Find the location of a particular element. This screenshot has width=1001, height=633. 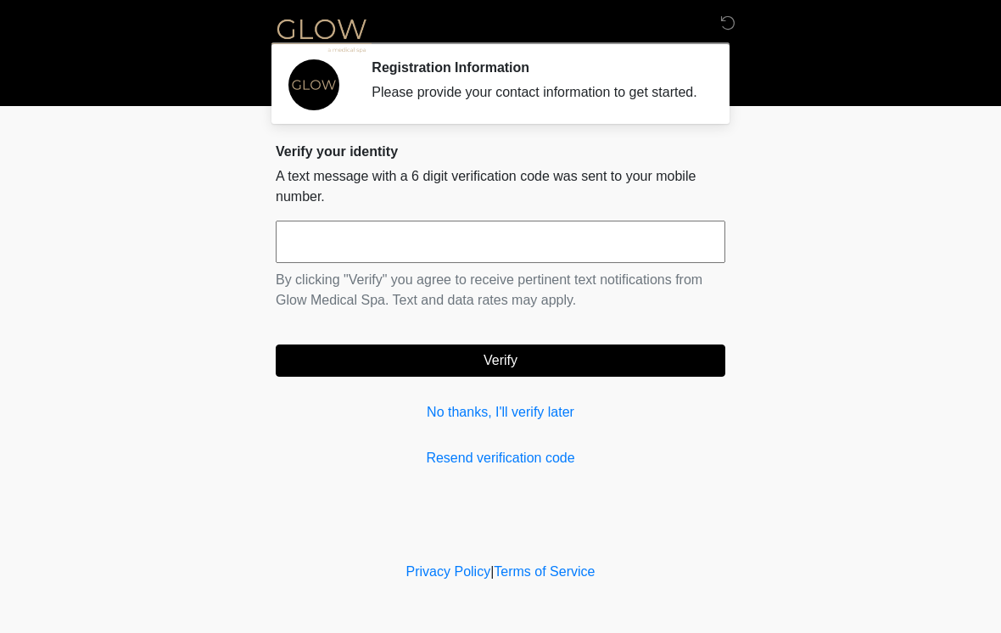

a: No thanks, I'll verify later is located at coordinates (500, 412).